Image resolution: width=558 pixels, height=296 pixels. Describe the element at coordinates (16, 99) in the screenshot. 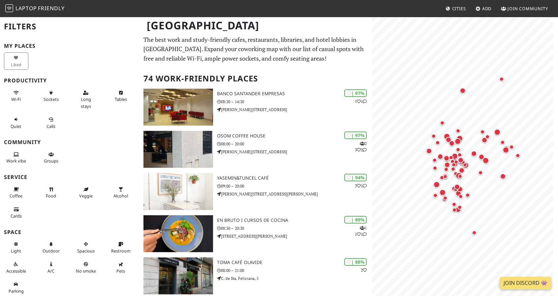

I see `span: Stable Wi-Fi` at that location.